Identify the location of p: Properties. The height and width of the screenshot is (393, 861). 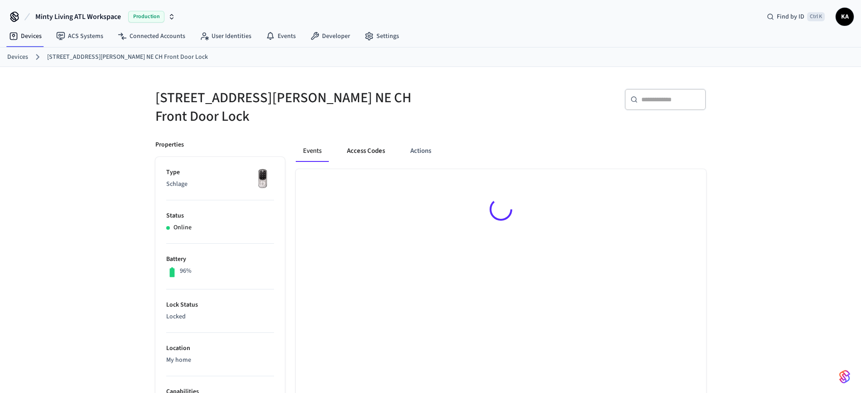
(169, 145).